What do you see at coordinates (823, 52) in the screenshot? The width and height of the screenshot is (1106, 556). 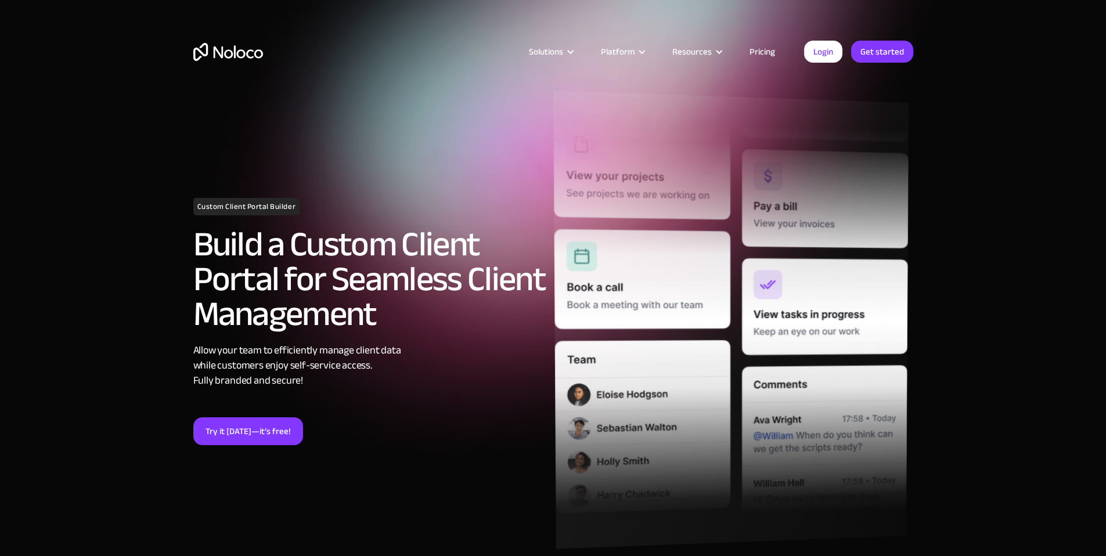 I see `a: Login` at bounding box center [823, 52].